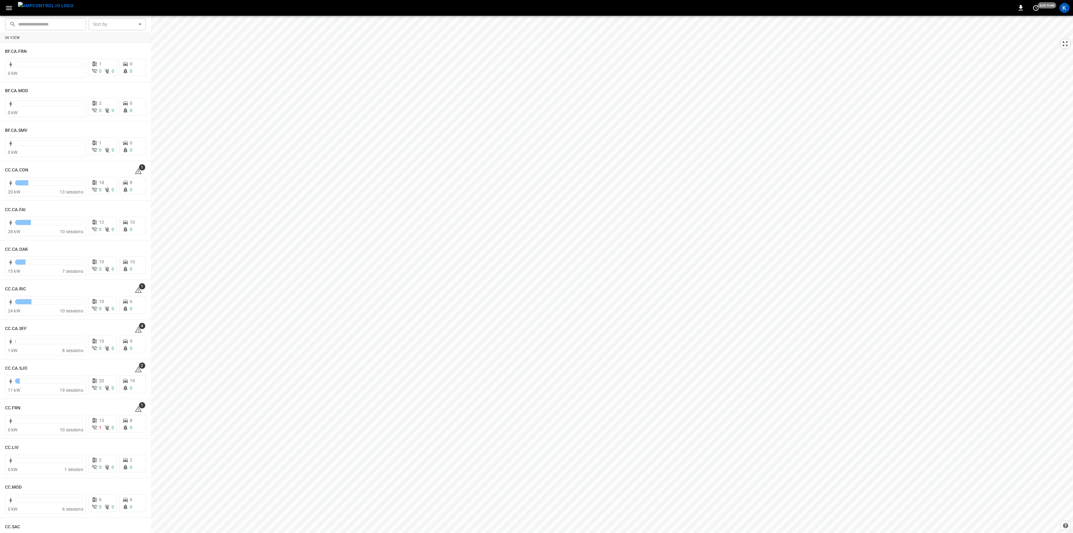  Describe the element at coordinates (13, 350) in the screenshot. I see `span: 1 kW` at that location.